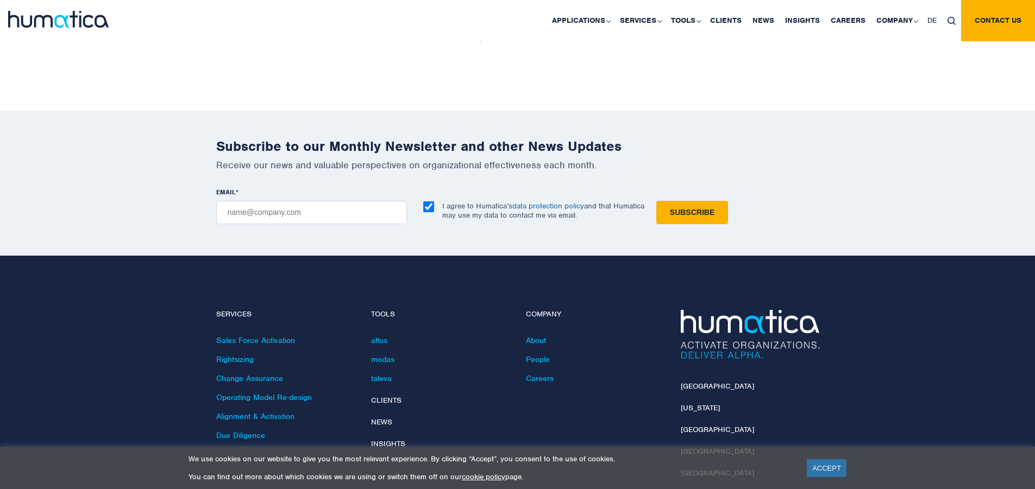 This screenshot has width=1035, height=489. Describe the element at coordinates (285, 314) in the screenshot. I see `h4: Services` at that location.